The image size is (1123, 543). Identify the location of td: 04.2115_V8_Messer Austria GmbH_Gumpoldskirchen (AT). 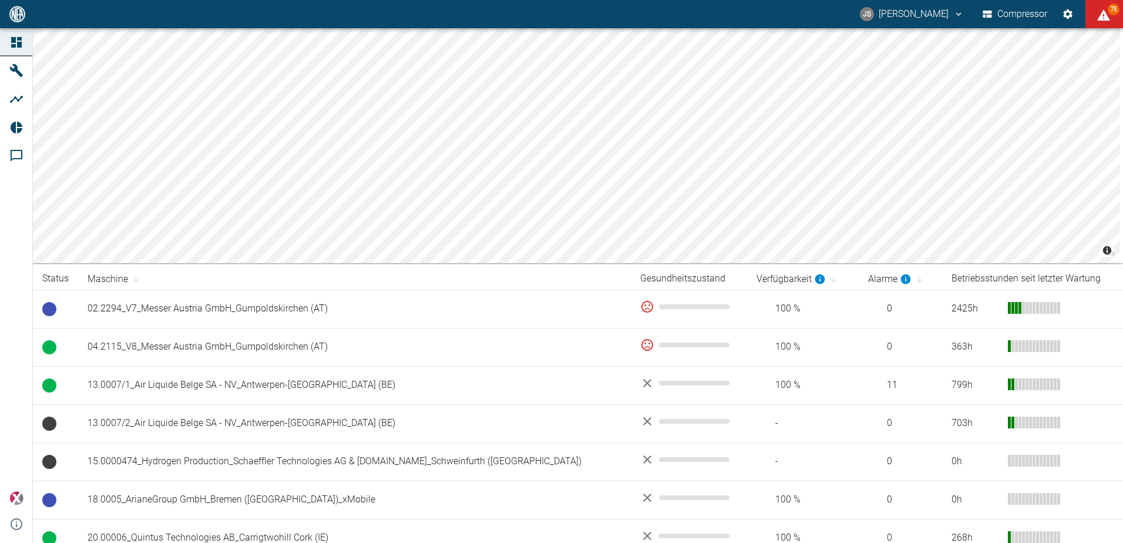
(354, 347).